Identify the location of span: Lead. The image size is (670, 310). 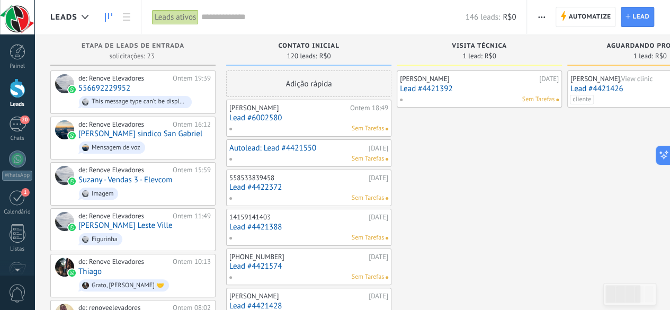
(641, 17).